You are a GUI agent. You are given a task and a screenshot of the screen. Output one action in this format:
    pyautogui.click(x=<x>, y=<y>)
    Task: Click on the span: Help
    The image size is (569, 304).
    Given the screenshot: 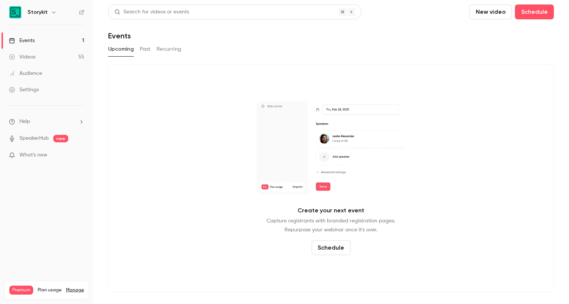 What is the action you would take?
    pyautogui.click(x=25, y=122)
    